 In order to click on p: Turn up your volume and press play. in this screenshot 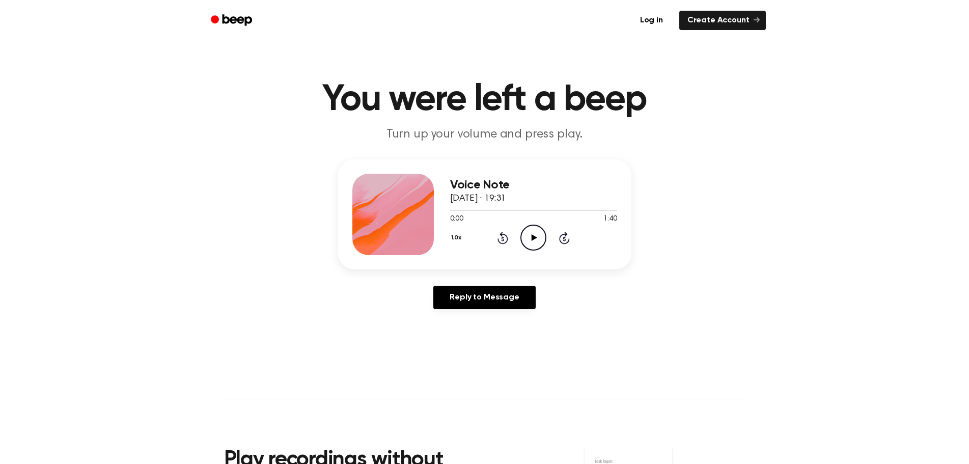, I will do `click(485, 134)`.